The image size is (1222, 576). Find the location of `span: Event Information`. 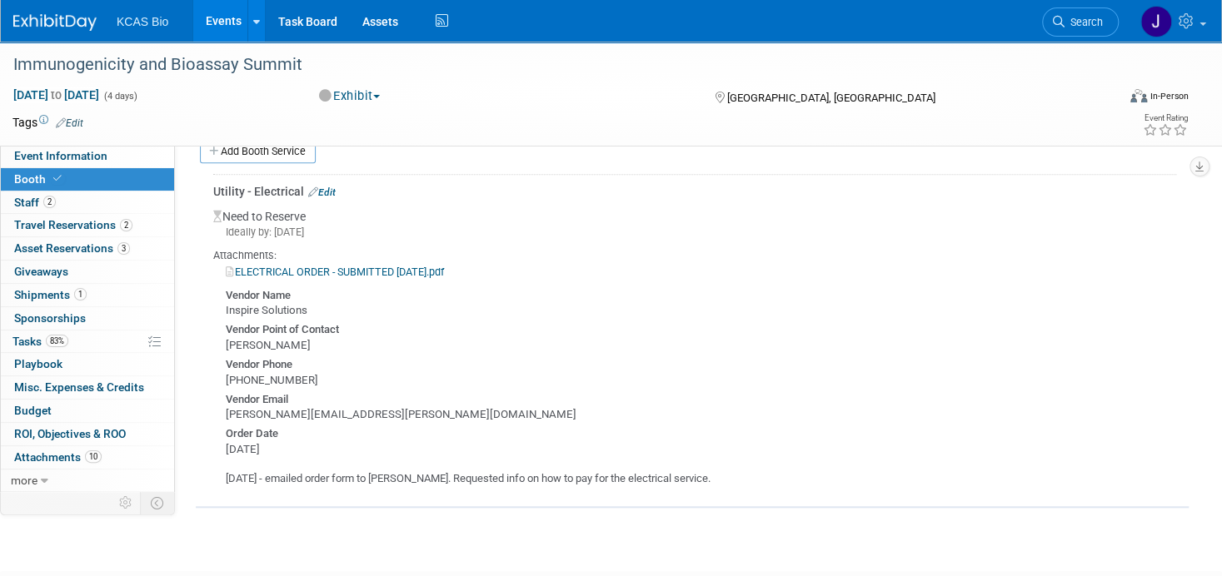

span: Event Information is located at coordinates (61, 156).